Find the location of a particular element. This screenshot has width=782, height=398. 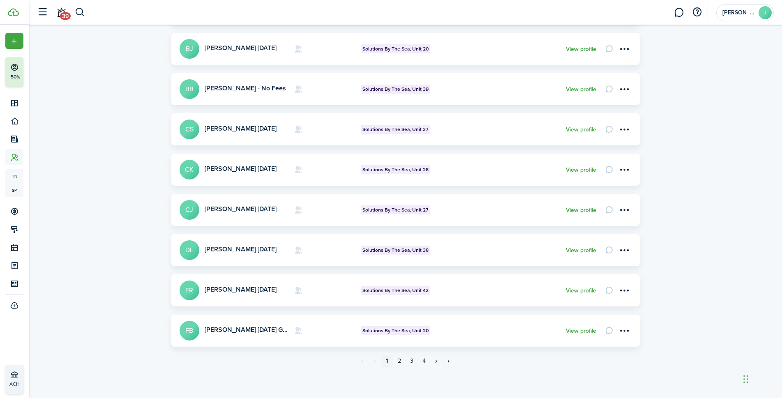

a: FR is located at coordinates (189, 290).